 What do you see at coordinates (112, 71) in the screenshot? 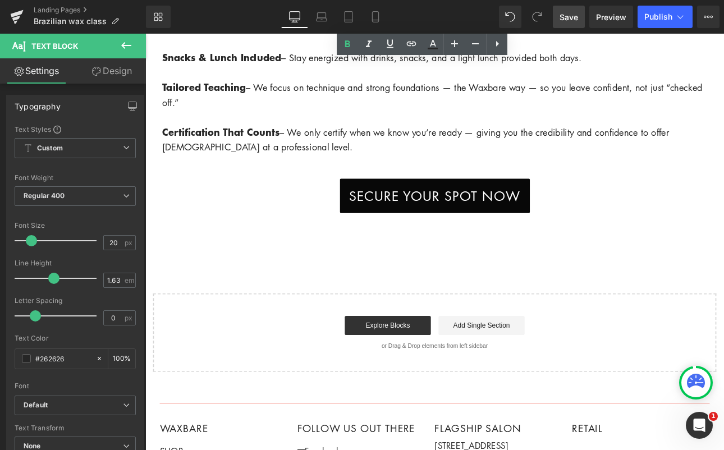
I see `a: Design` at bounding box center [112, 71].